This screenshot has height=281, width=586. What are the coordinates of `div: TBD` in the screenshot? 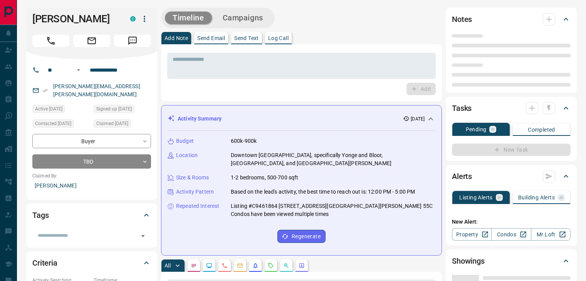 It's located at (92, 161).